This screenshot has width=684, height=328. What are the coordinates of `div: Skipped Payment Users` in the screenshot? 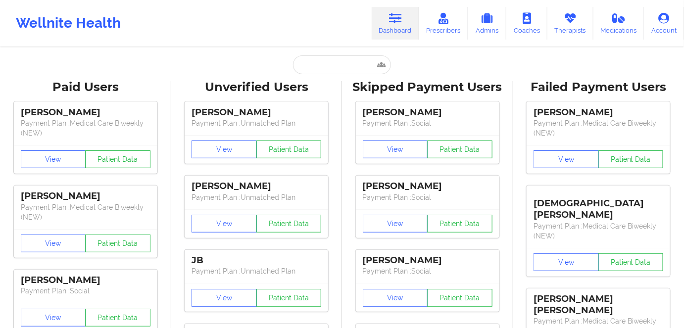 It's located at (428, 87).